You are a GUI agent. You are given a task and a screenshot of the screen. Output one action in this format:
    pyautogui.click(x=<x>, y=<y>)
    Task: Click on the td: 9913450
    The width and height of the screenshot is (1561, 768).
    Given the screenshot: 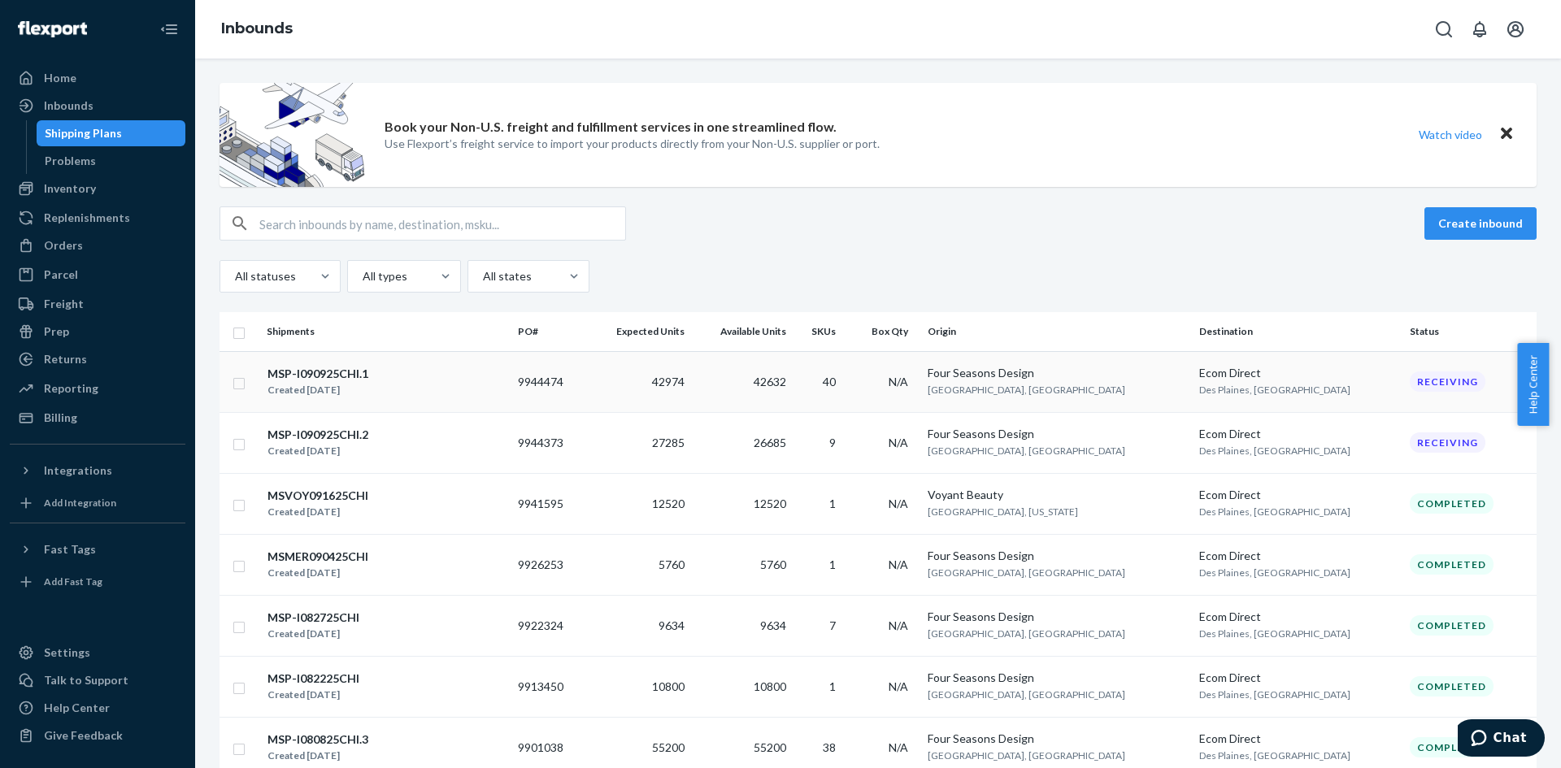 What is the action you would take?
    pyautogui.click(x=549, y=686)
    